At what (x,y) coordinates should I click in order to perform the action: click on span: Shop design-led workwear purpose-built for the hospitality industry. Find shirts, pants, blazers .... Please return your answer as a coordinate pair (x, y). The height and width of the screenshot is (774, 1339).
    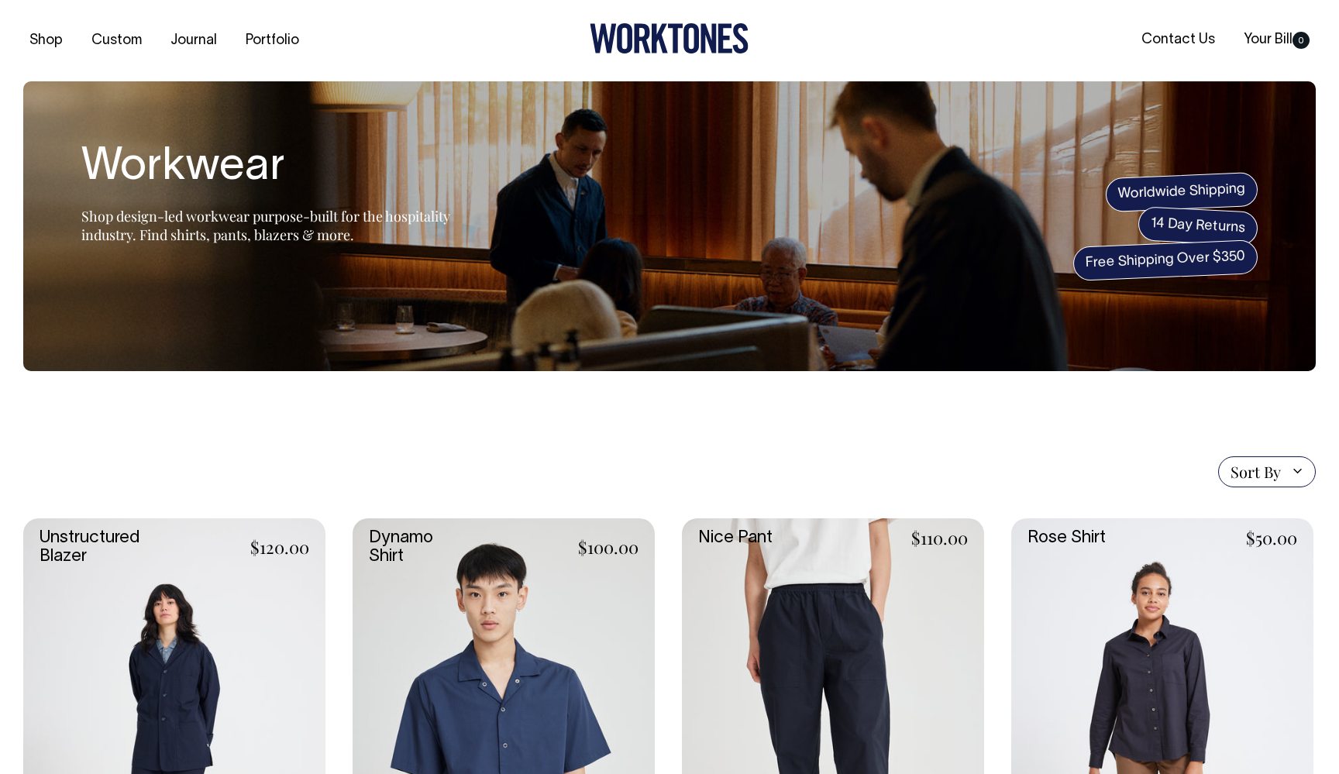
    Looking at the image, I should click on (266, 226).